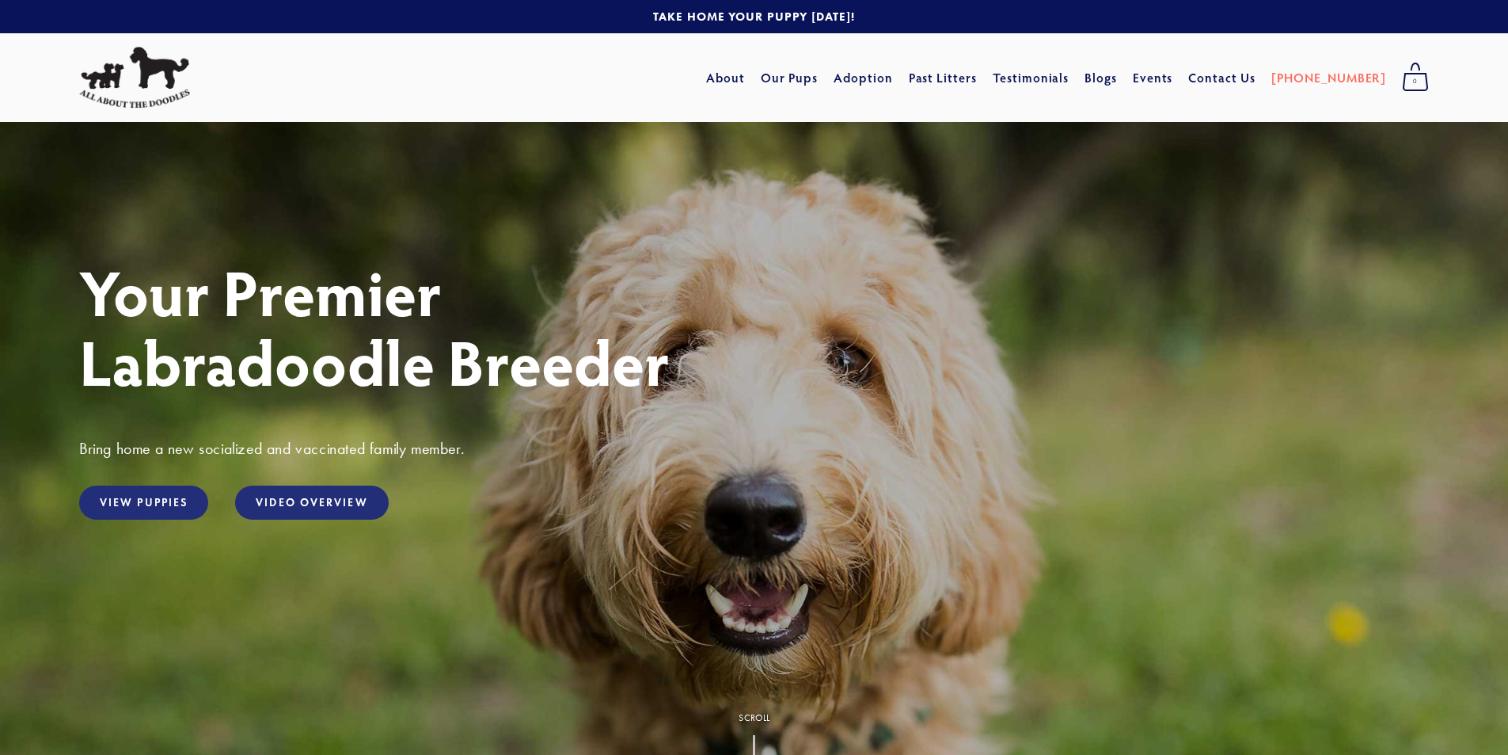 This screenshot has height=755, width=1508. Describe the element at coordinates (311, 502) in the screenshot. I see `a: Video Overview` at that location.